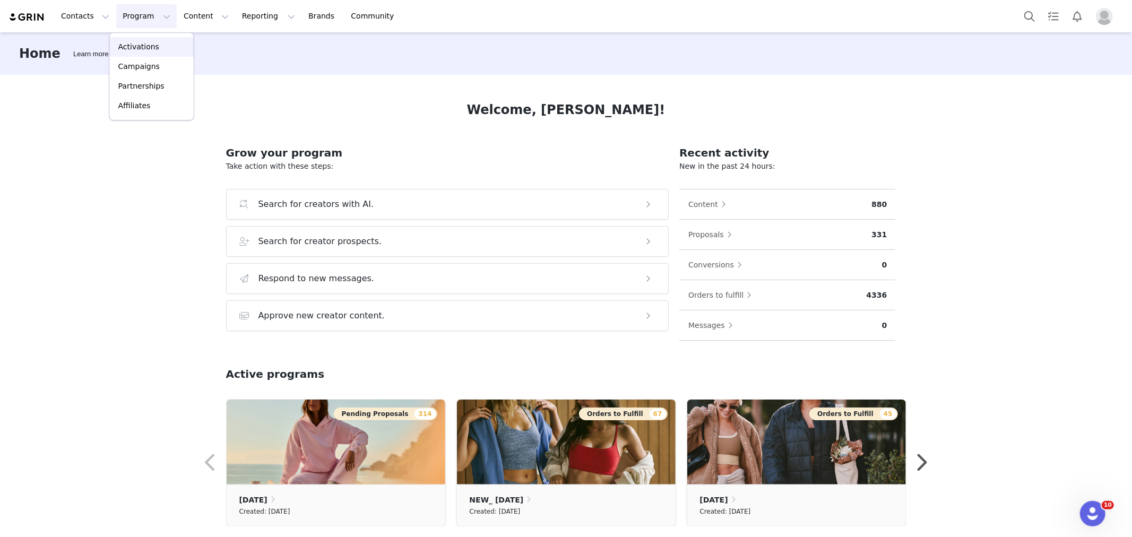 This screenshot has height=537, width=1132. I want to click on button: Conversions, so click(717, 265).